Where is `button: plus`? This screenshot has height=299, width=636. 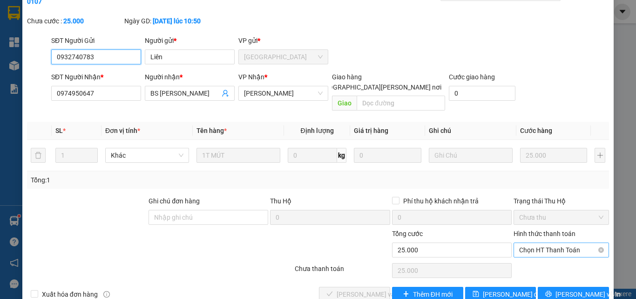 button: plus is located at coordinates (600, 155).